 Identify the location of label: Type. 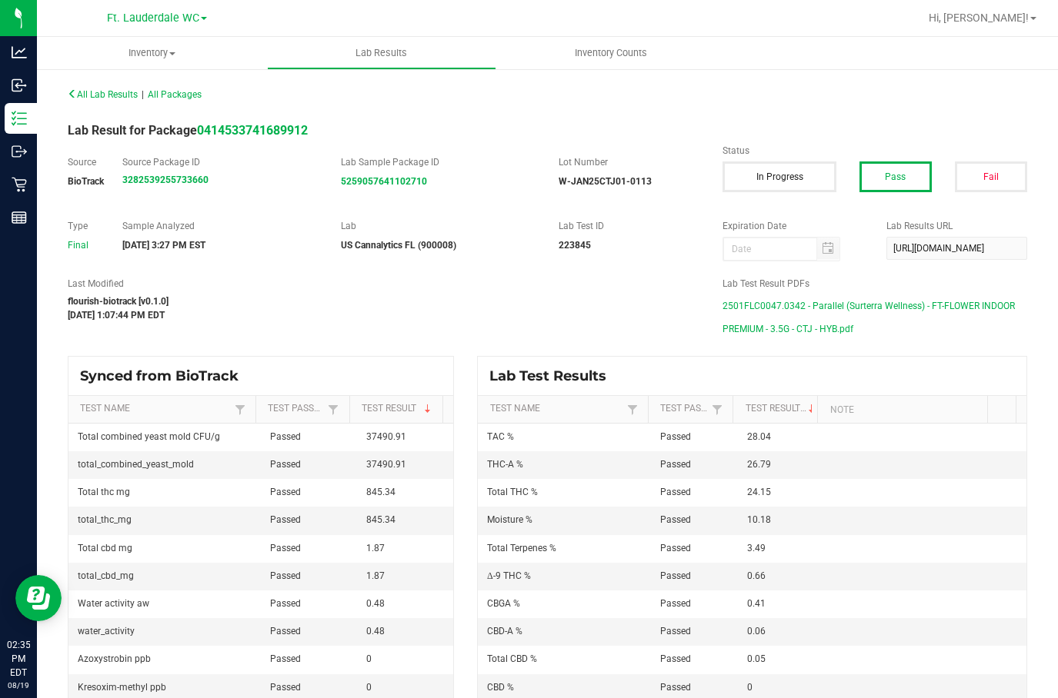
(83, 226).